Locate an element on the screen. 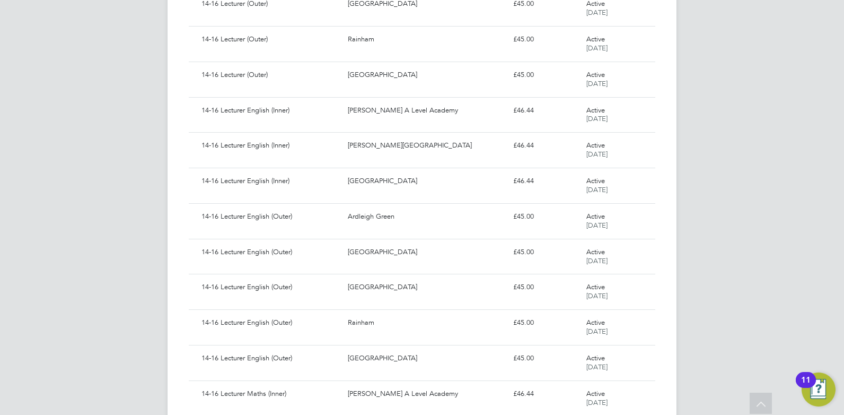 This screenshot has width=844, height=415. div: 14-16 Lecturer Maths (Inner) is located at coordinates (270, 393).